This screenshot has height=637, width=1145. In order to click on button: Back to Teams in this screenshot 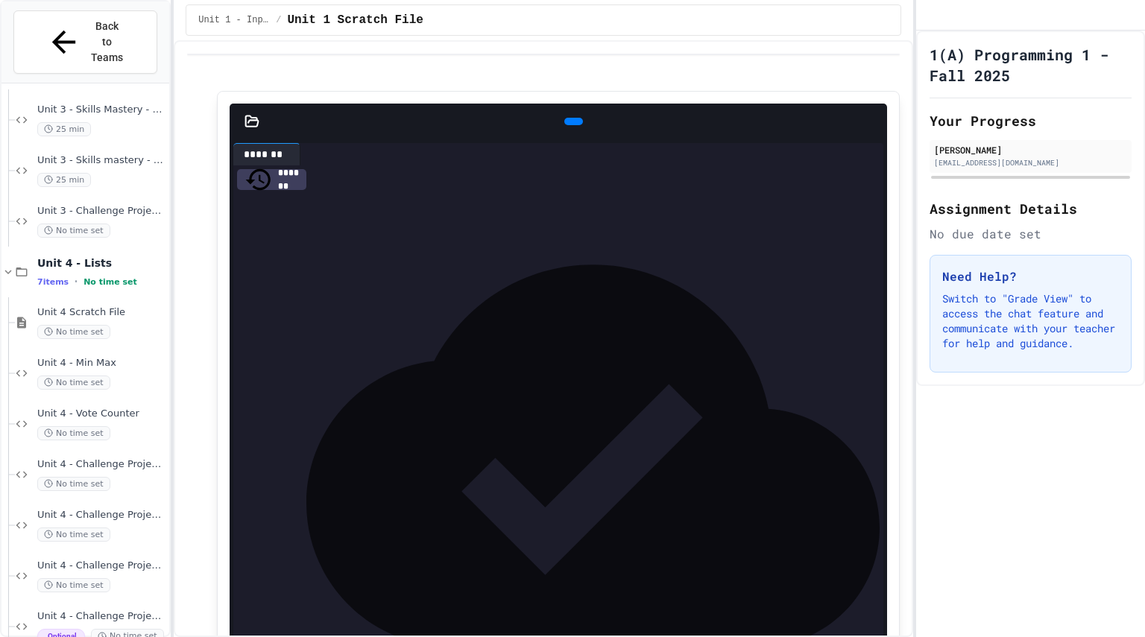, I will do `click(85, 42)`.